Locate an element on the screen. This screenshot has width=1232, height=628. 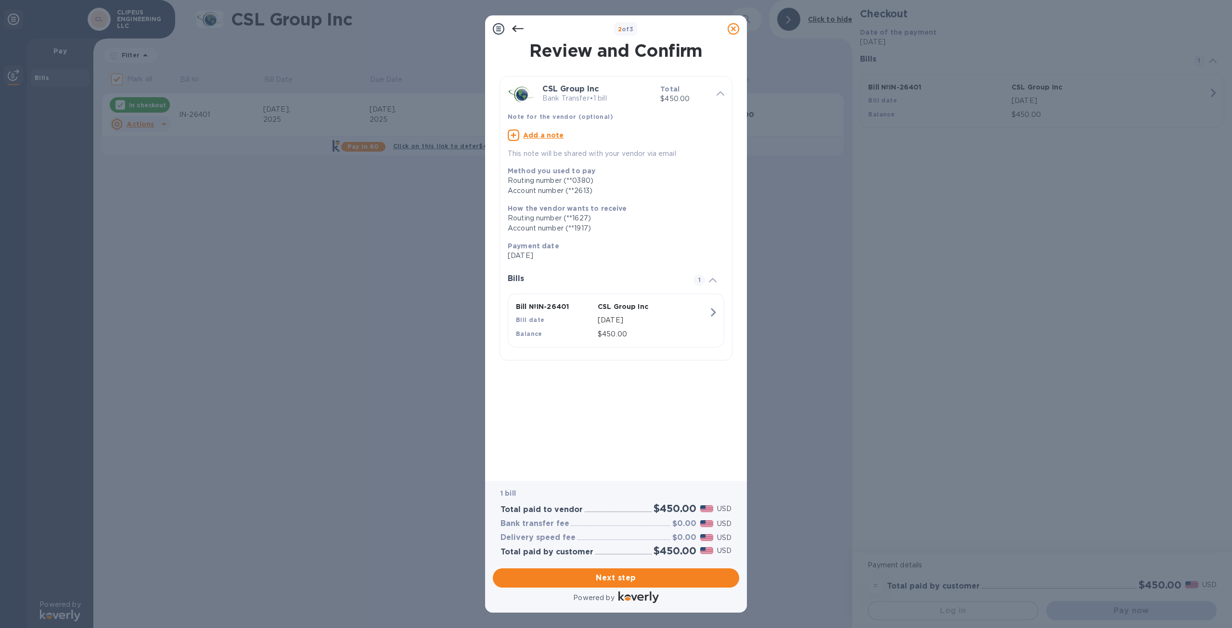
h3: Bills is located at coordinates (595, 279).